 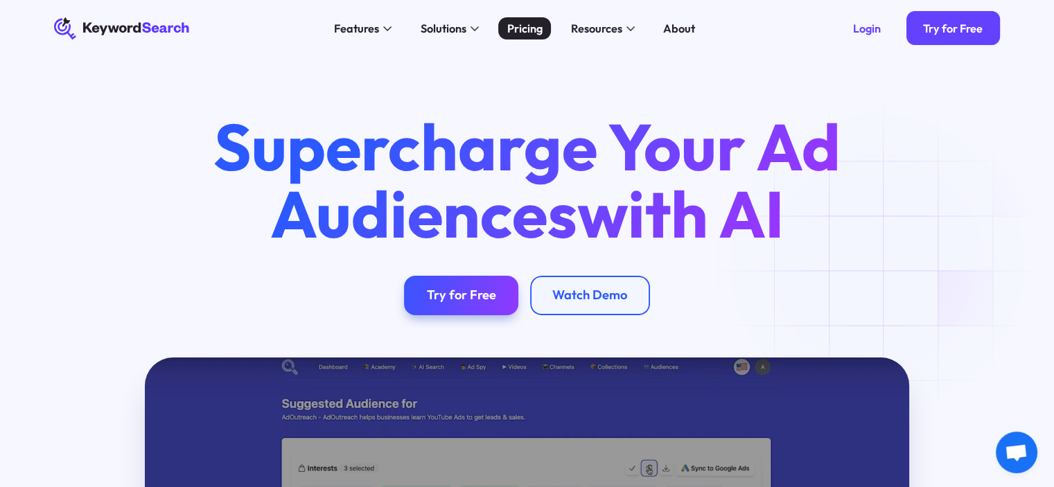 I want to click on a: Open chat, so click(x=1017, y=453).